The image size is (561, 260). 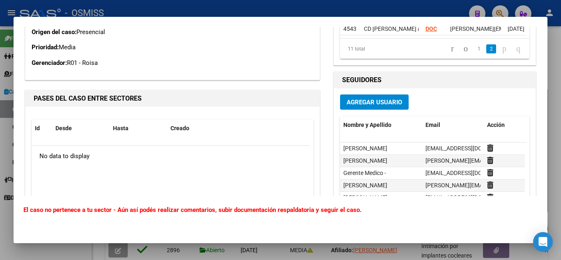 I want to click on a: 1, so click(x=478, y=49).